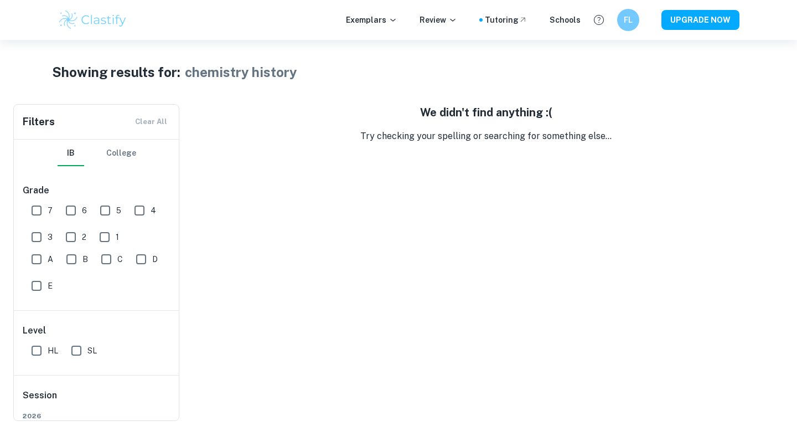  Describe the element at coordinates (84, 237) in the screenshot. I see `span: 2` at that location.